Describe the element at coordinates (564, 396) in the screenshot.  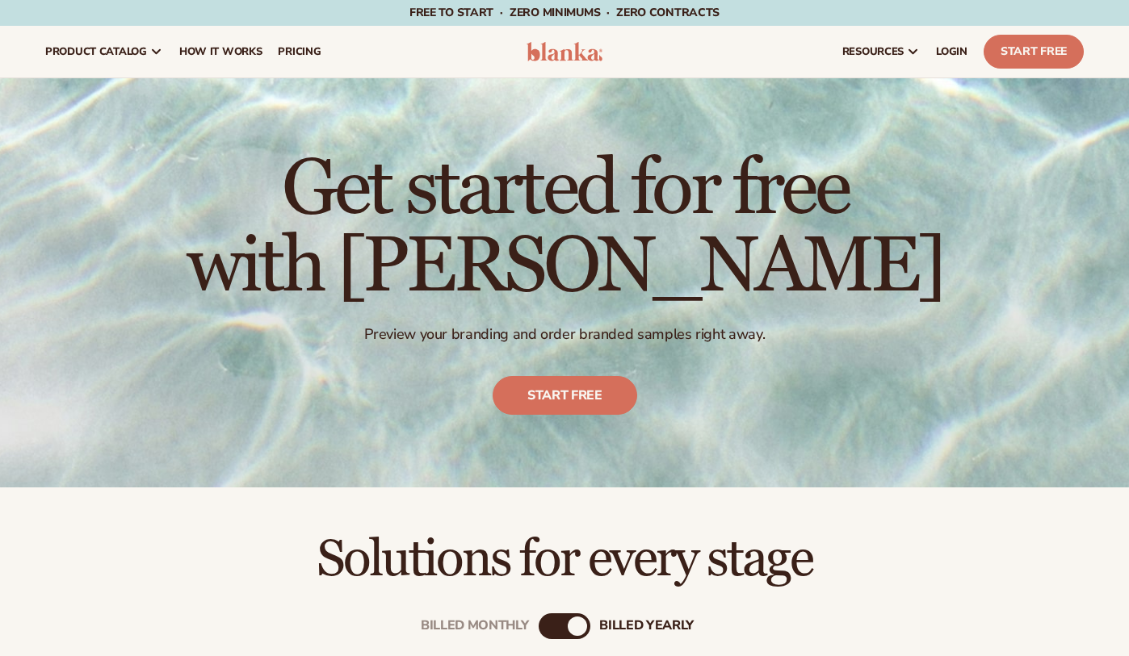
I see `a: Start free` at that location.